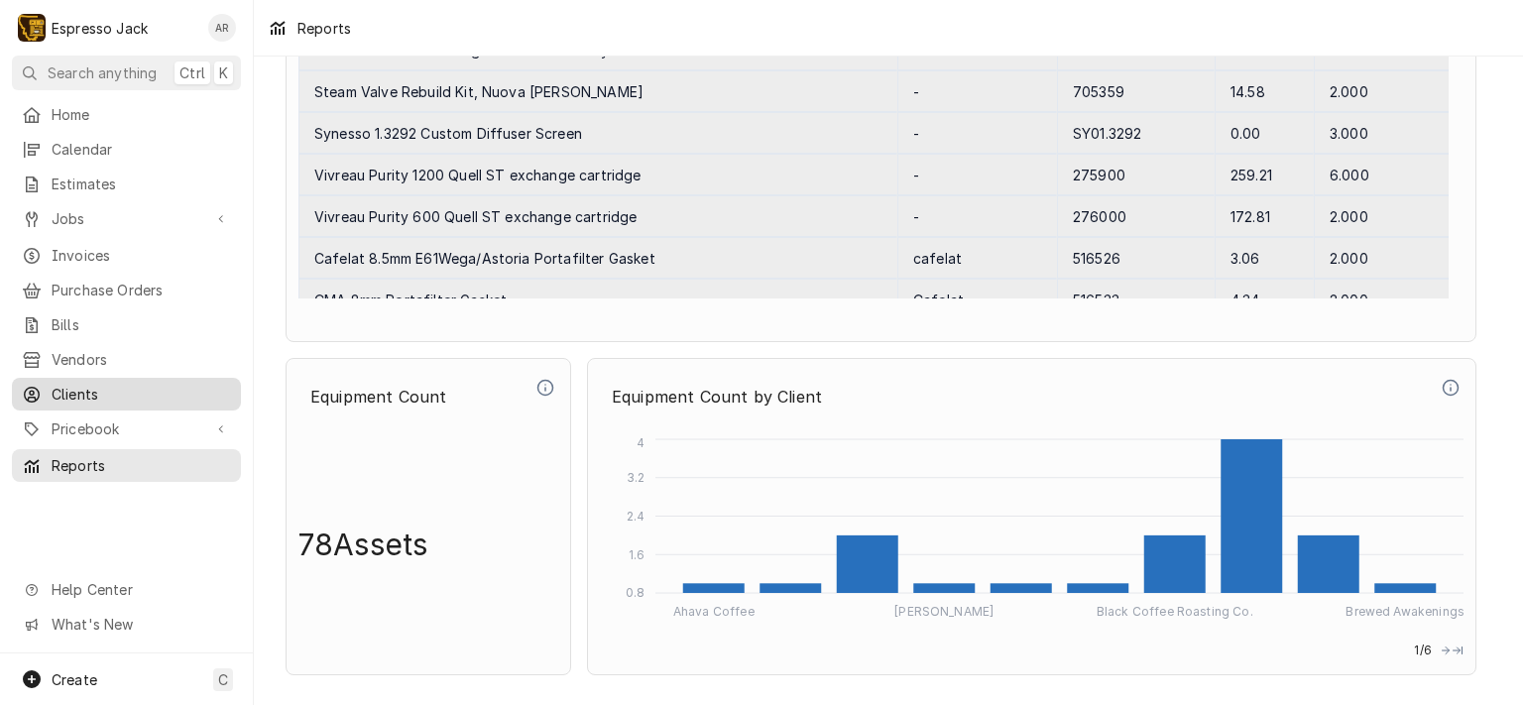 The image size is (1523, 705). Describe the element at coordinates (126, 324) in the screenshot. I see `a: Bills` at that location.